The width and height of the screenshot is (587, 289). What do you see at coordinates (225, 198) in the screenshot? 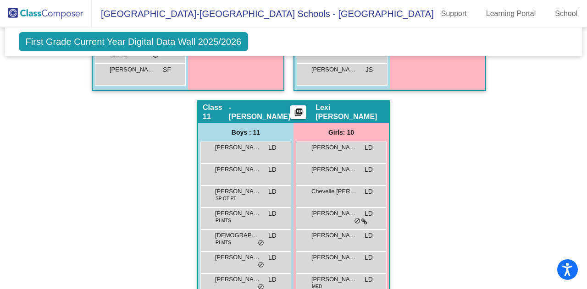
I see `span: SP OT PT` at bounding box center [225, 198].